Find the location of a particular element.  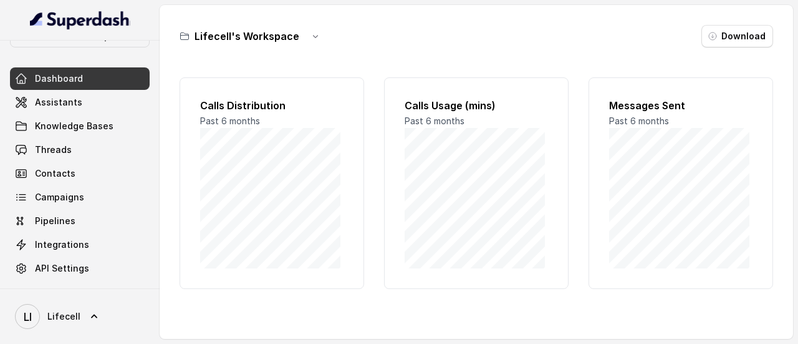

span: Knowledge Bases is located at coordinates (74, 126).